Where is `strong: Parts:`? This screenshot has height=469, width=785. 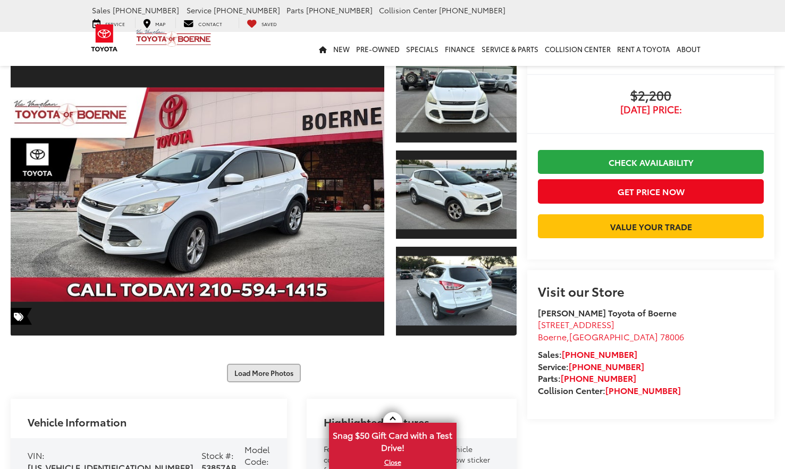 strong: Parts: is located at coordinates (587, 377).